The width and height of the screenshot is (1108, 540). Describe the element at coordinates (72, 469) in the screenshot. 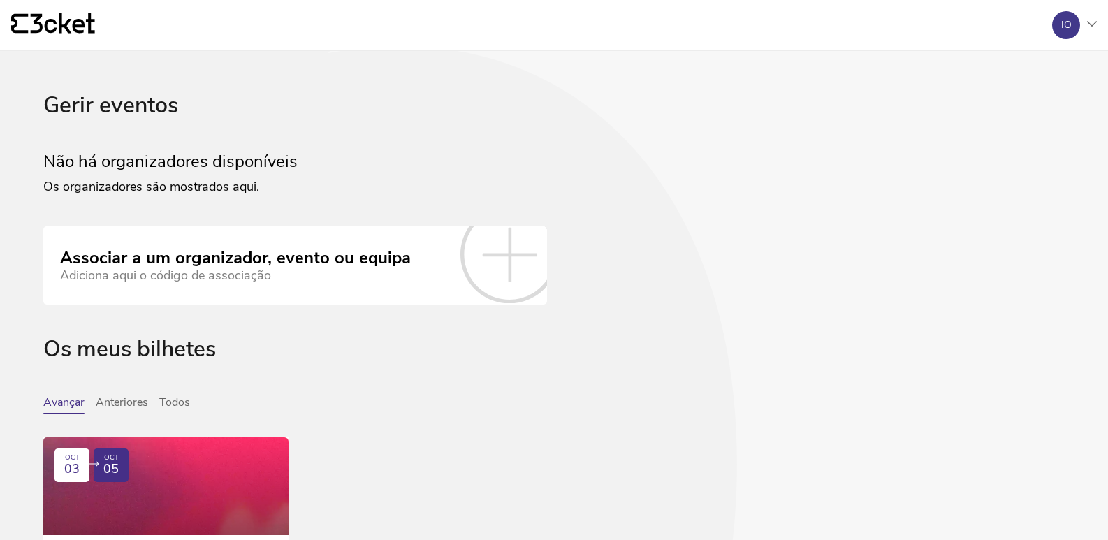

I see `span: 03` at that location.